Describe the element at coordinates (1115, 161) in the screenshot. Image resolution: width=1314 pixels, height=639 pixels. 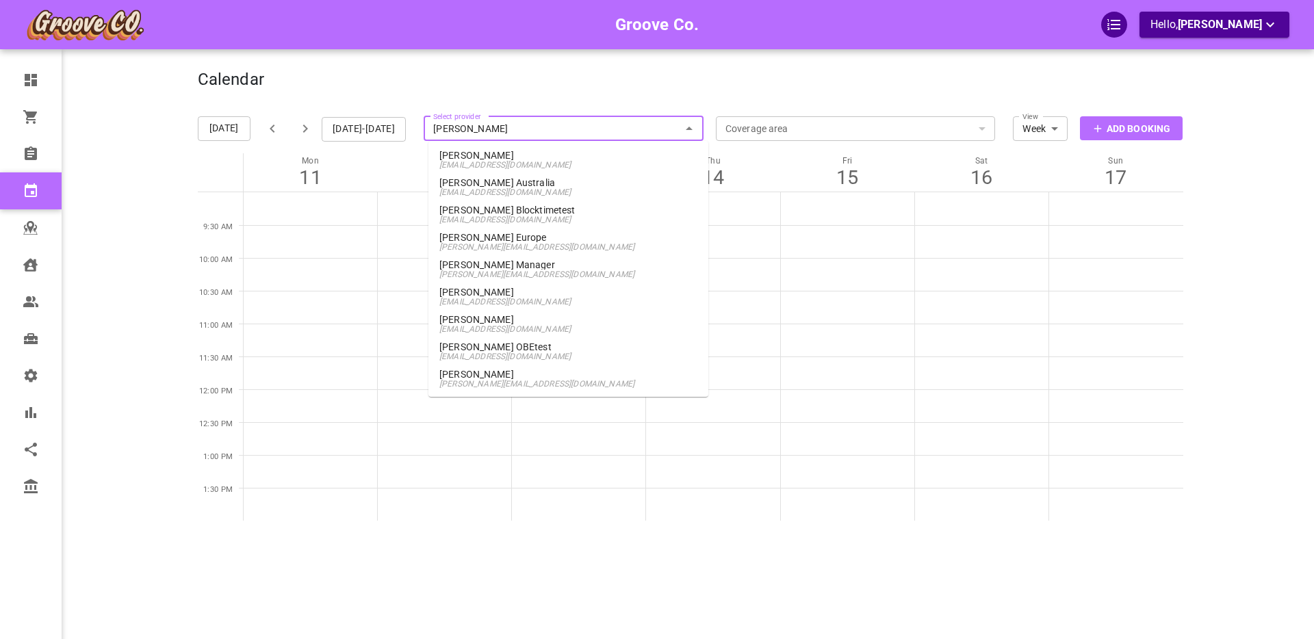
I see `p: Sun` at that location.